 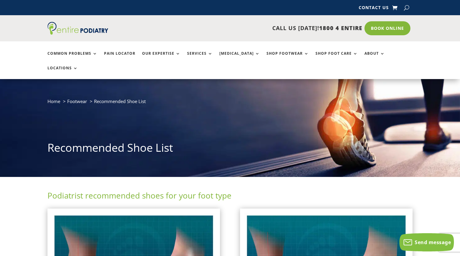 What do you see at coordinates (63, 72) in the screenshot?
I see `a: Locations` at bounding box center [63, 72].